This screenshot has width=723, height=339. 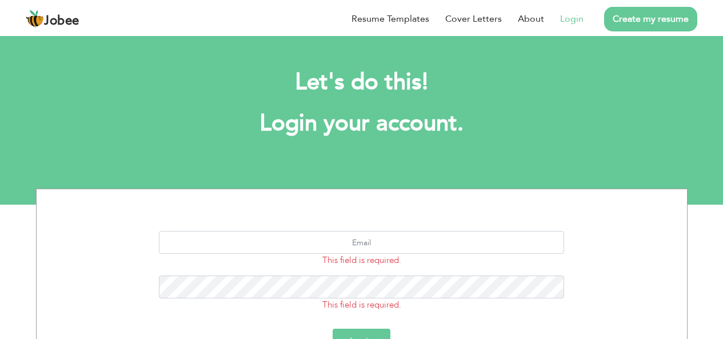 I want to click on a: Resume Templates, so click(x=390, y=19).